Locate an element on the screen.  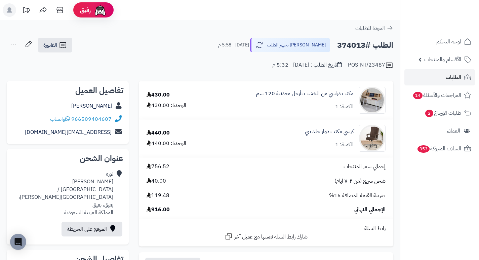
div: الوحدة: 430.00 is located at coordinates (166, 105).